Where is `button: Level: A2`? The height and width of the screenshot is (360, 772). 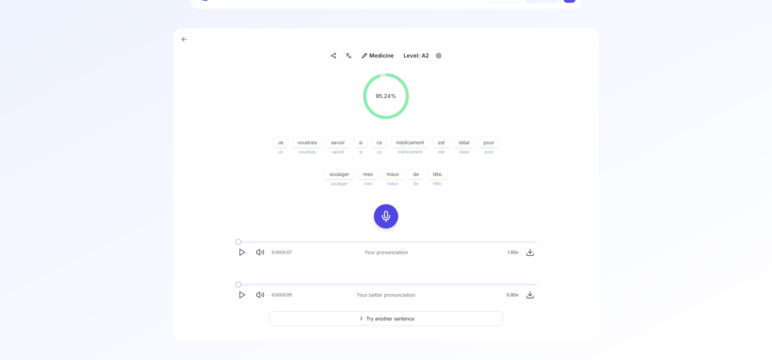 button: Level: A2 is located at coordinates (422, 56).